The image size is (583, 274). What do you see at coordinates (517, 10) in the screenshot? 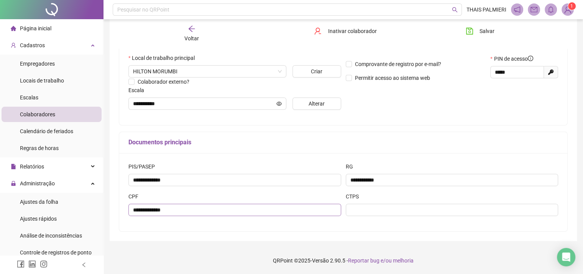
I see `span: notification` at bounding box center [517, 10].